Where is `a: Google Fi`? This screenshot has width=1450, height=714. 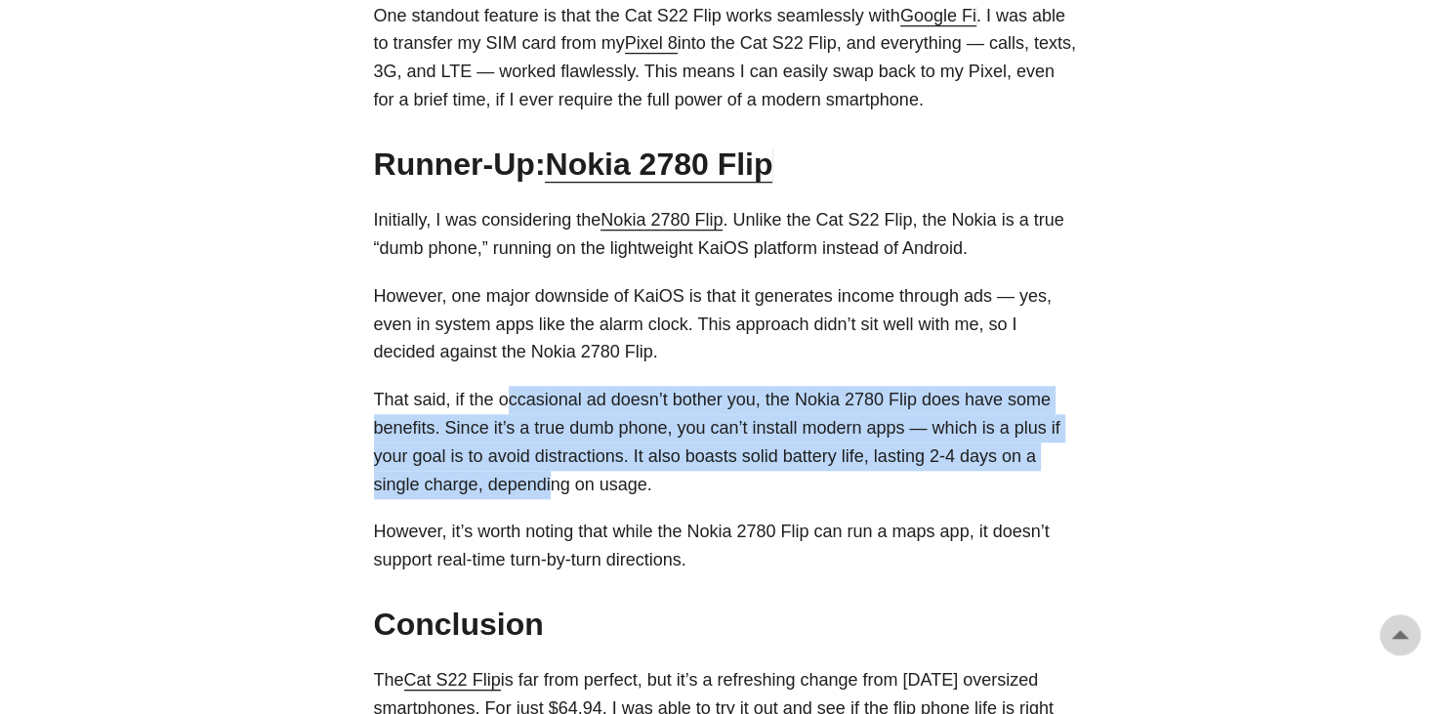
a: Google Fi is located at coordinates (938, 16).